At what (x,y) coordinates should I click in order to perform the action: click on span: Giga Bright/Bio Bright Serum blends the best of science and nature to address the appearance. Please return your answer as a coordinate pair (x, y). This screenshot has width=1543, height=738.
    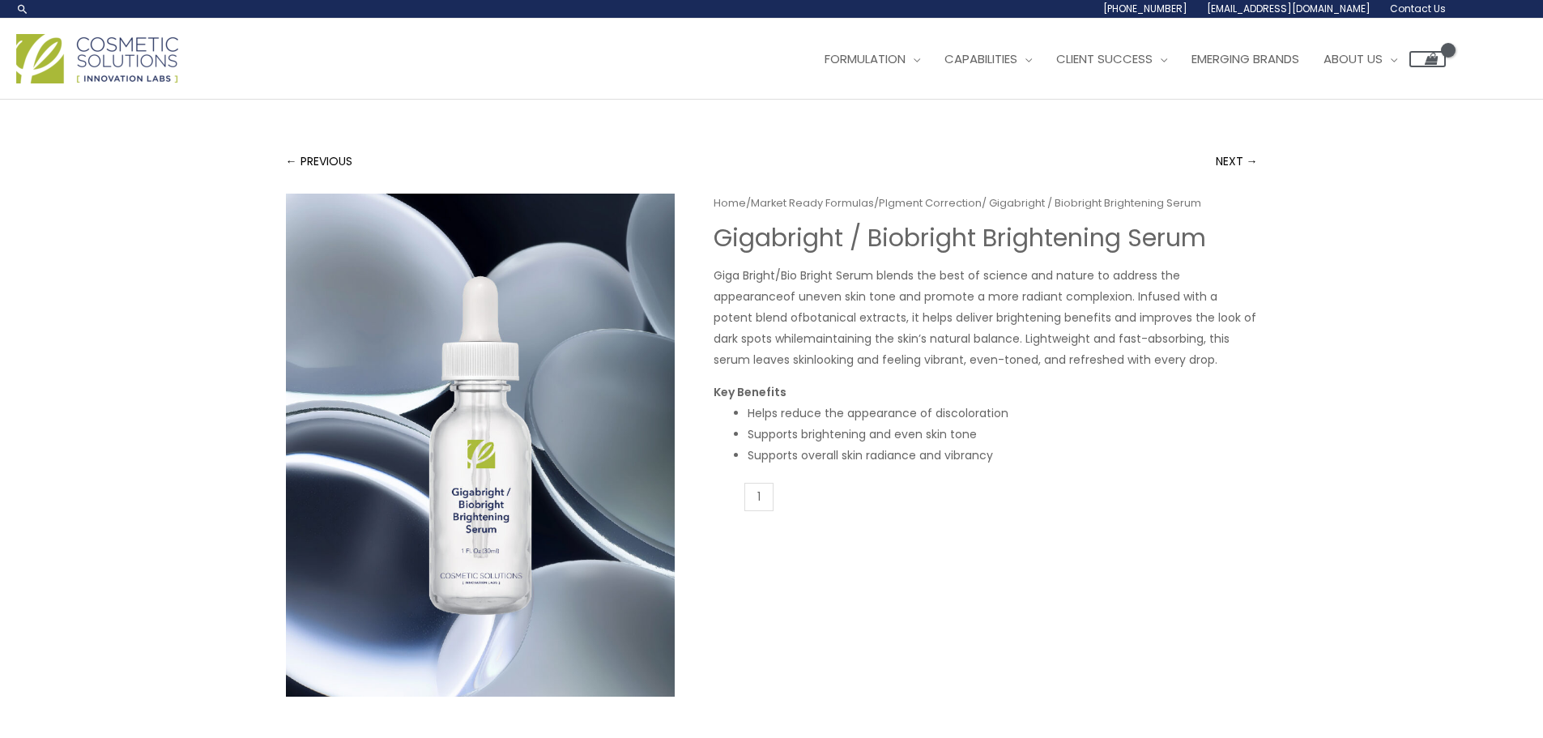
    Looking at the image, I should click on (947, 286).